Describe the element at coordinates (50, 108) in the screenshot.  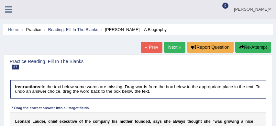
I see `div: * Drag the correct answer into all target fields` at that location.